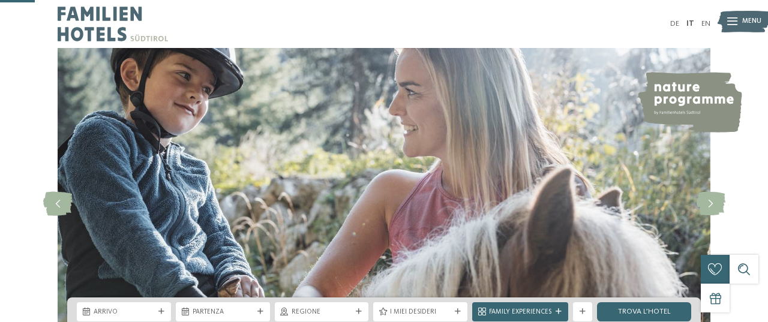 Image resolution: width=768 pixels, height=322 pixels. I want to click on a: nature programme by Familienhotels Südtirol, so click(690, 102).